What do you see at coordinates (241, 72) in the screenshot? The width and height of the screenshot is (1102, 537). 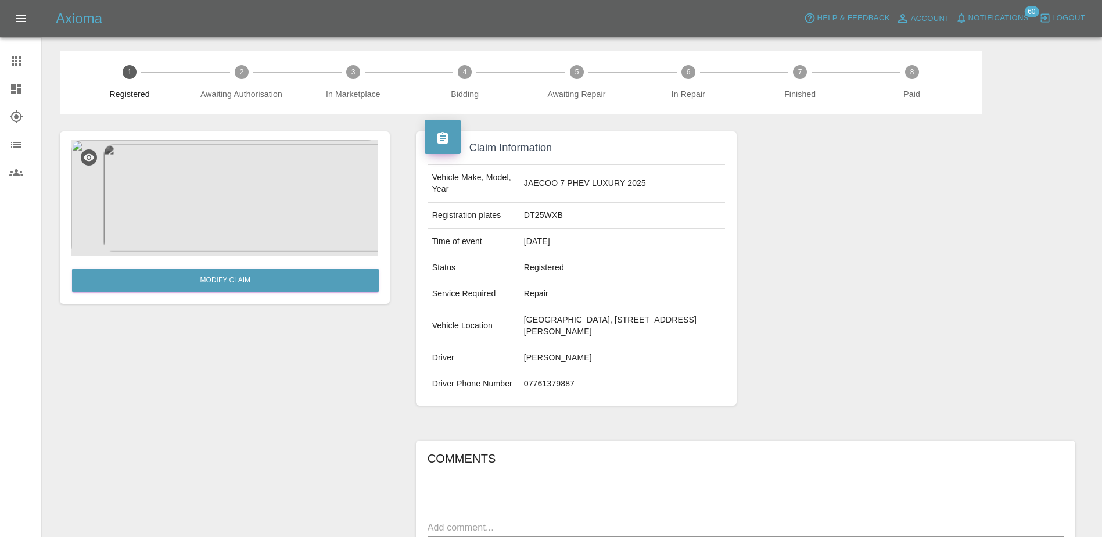 I see `text: 2` at bounding box center [241, 72].